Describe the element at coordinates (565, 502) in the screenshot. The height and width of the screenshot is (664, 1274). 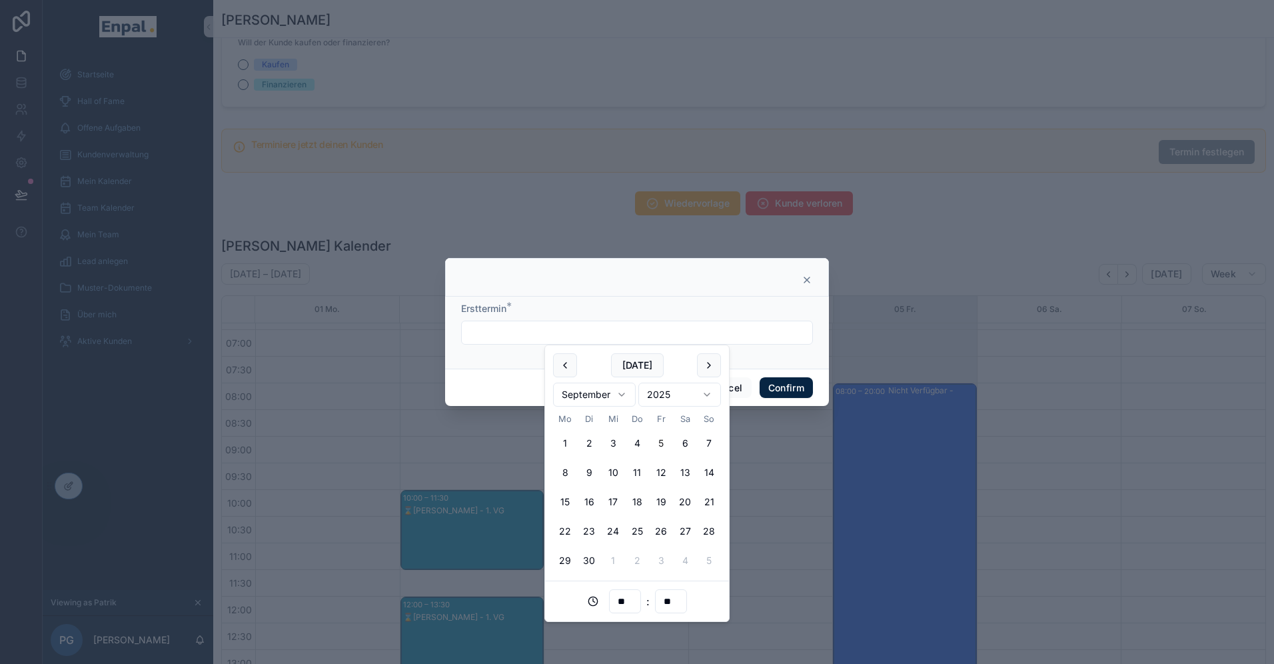
I see `button: Montag, 15. September 2025` at that location.